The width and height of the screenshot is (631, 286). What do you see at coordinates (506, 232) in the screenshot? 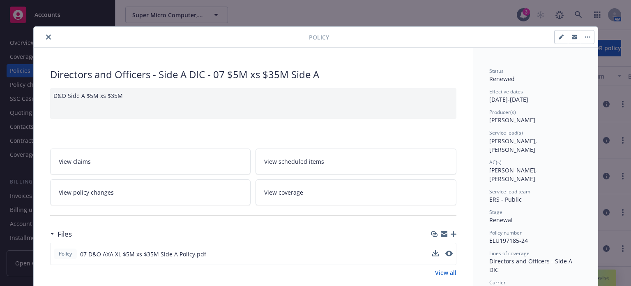
I see `span: Policy number` at bounding box center [506, 232].